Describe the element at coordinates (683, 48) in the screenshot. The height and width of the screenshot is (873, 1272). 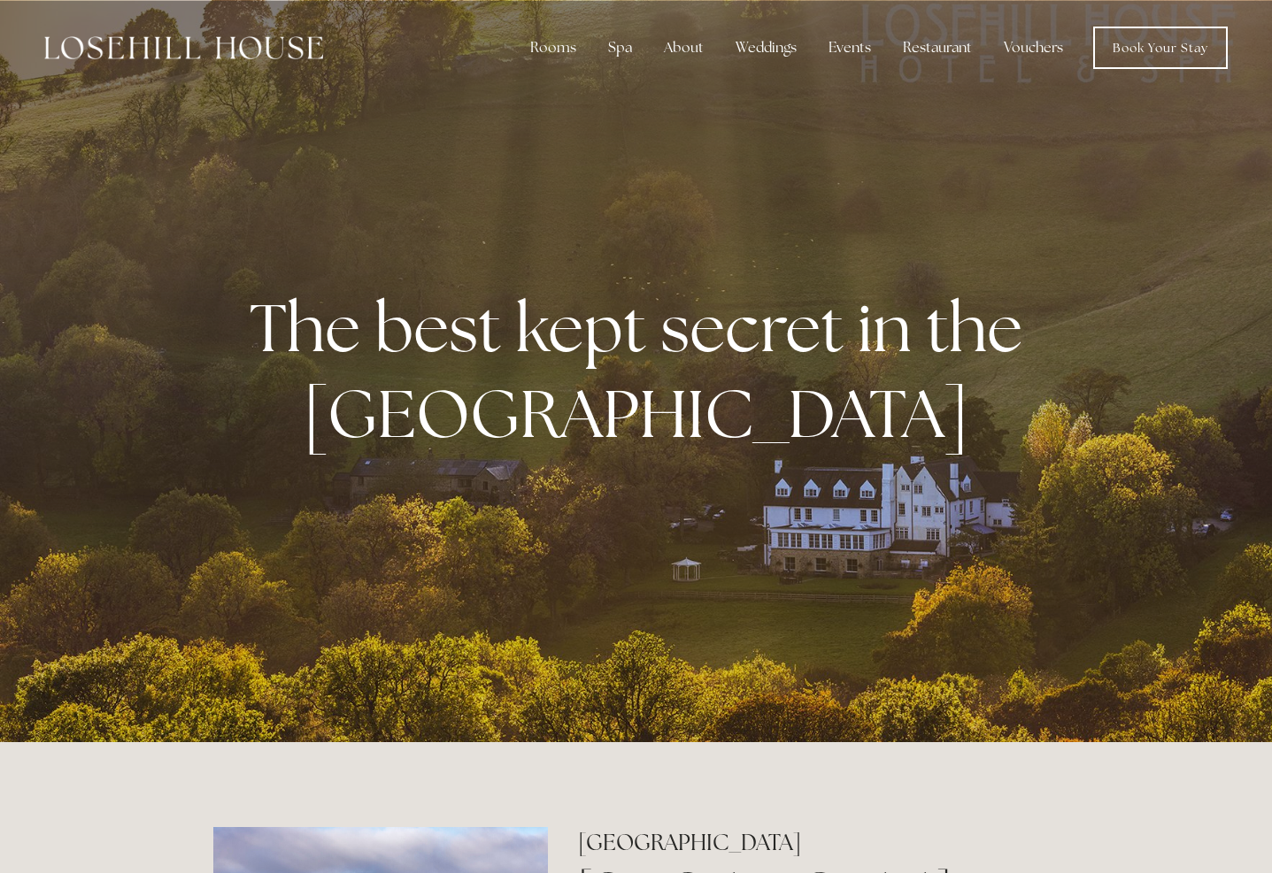
I see `div: About` at that location.